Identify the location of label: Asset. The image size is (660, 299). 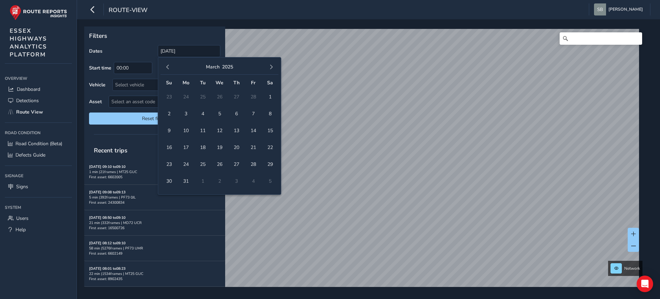
(95, 101).